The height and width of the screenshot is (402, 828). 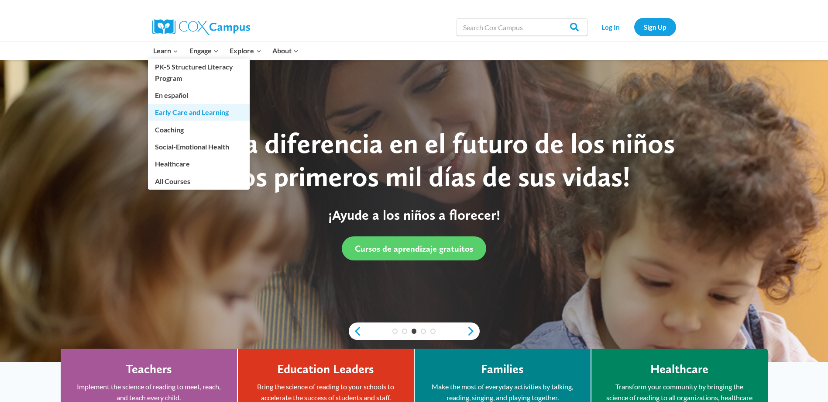 I want to click on a: previous, so click(x=355, y=331).